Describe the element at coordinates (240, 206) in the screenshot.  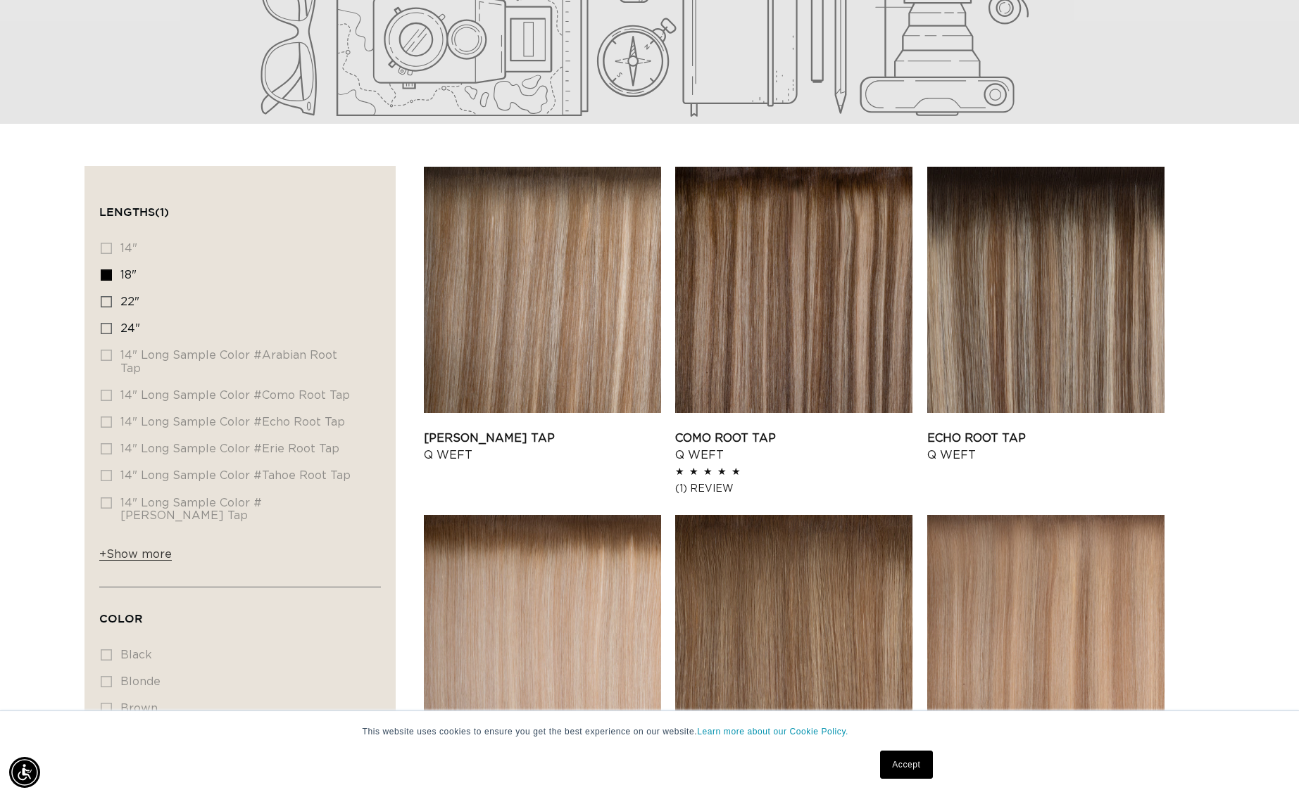
I see `summary: Lengths (1 selected)` at that location.